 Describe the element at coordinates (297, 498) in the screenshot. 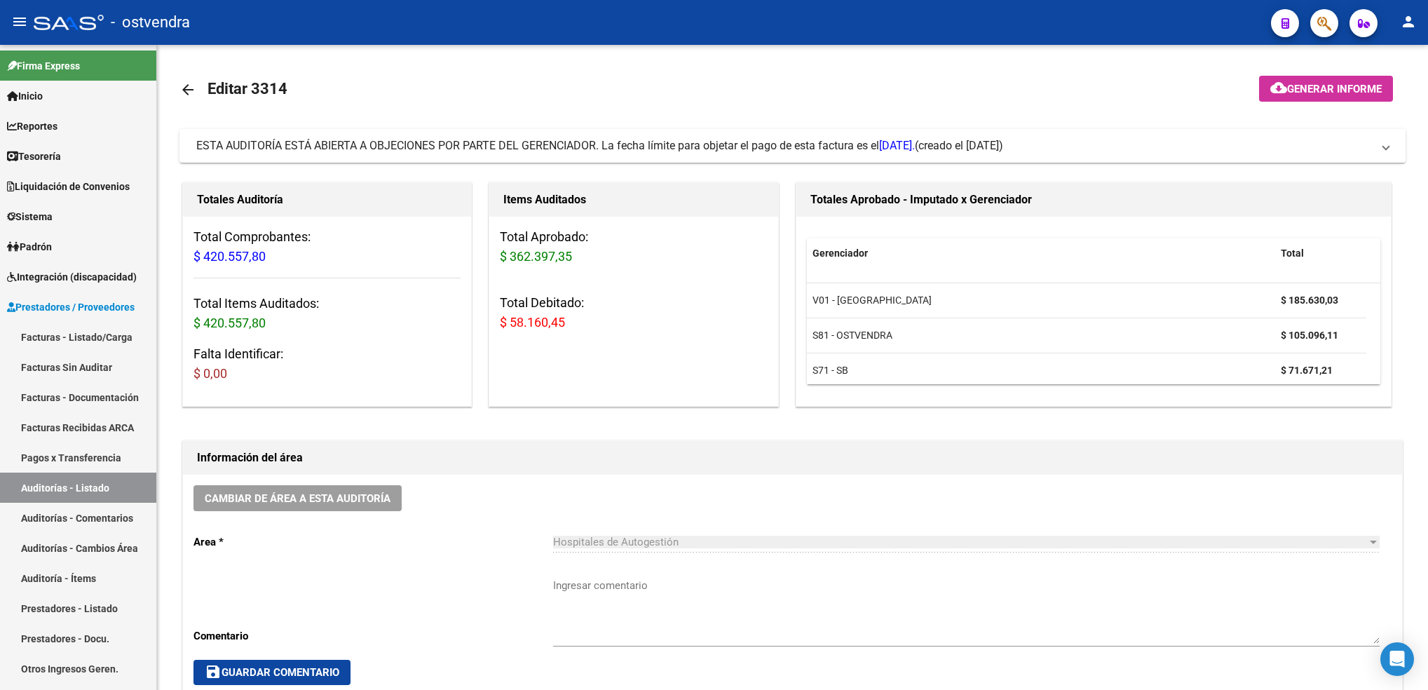

I see `button: Cambiar de área a esta auditoría` at that location.